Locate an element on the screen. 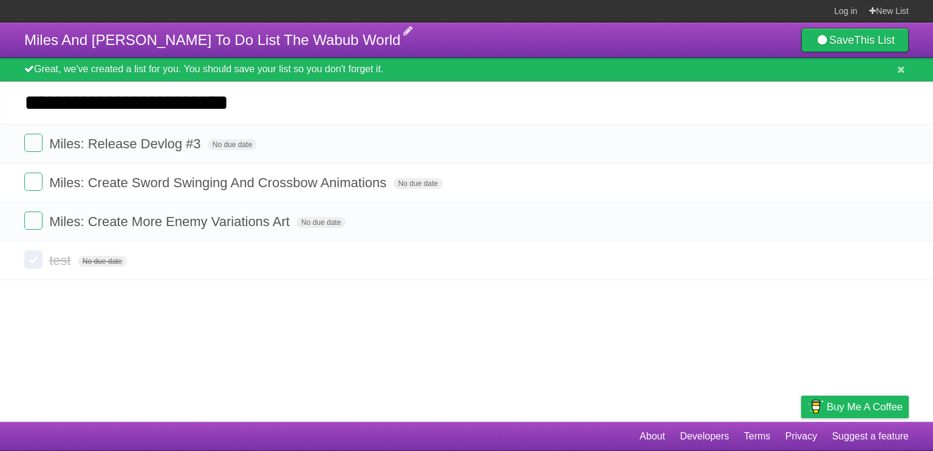 This screenshot has width=933, height=451. a: Buy me a coffee is located at coordinates (855, 406).